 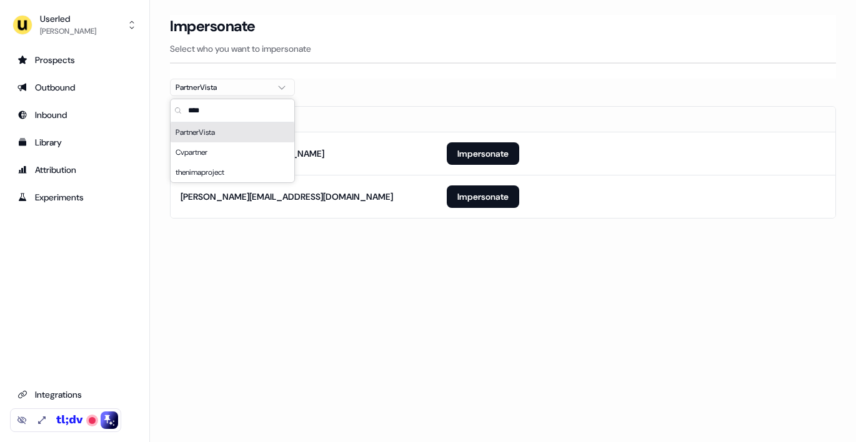 I want to click on div: Integrations, so click(x=74, y=395).